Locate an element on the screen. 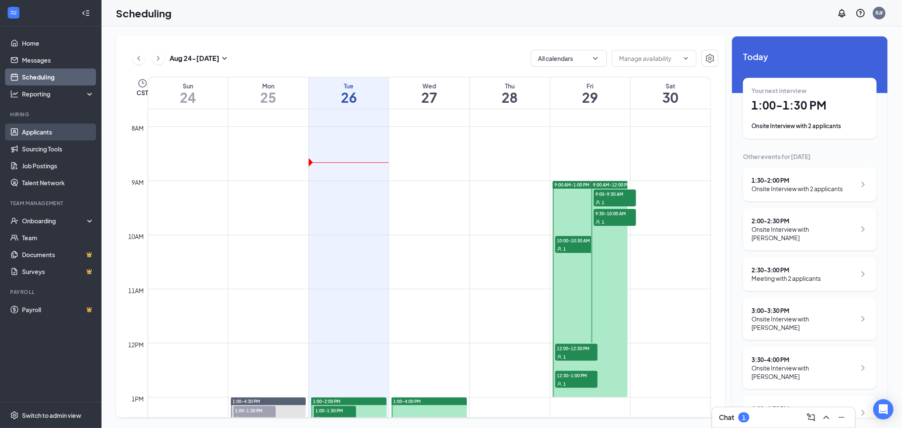 This screenshot has height=428, width=902. a: August 24, 2025 is located at coordinates (188, 93).